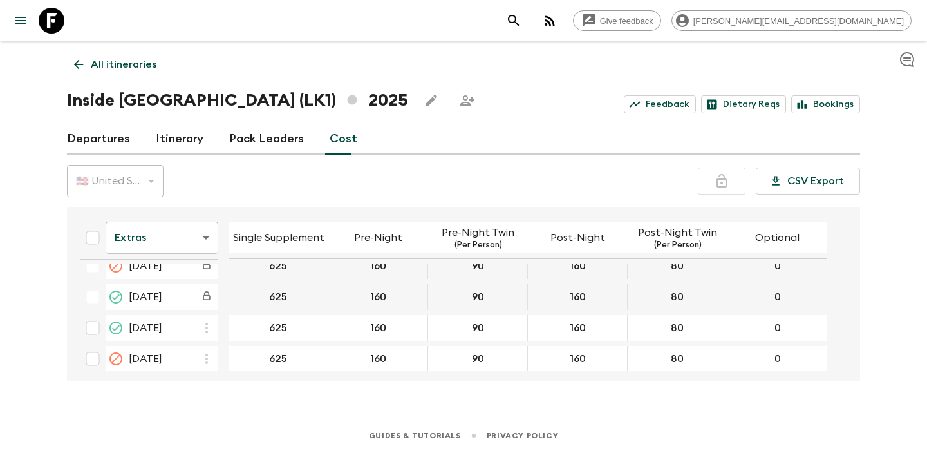  I want to click on div: 27 Aug 2025; Single Supplement, so click(278, 359).